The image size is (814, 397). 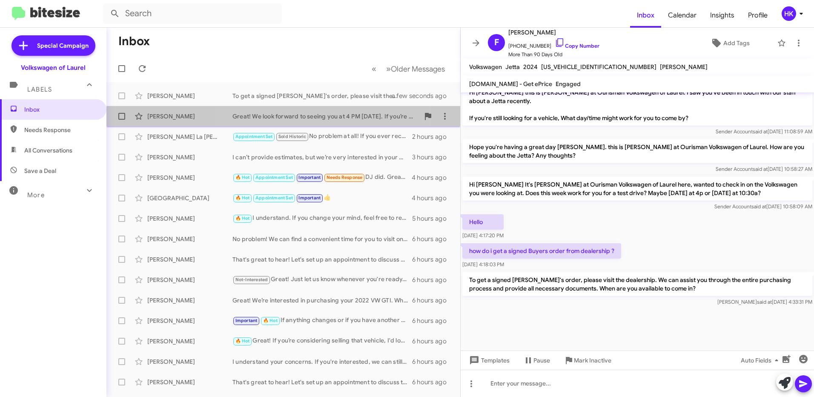 I want to click on span: Special Campaign, so click(x=63, y=46).